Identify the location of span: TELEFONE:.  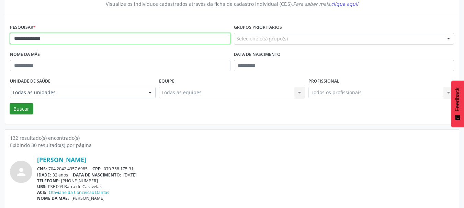
(48, 181).